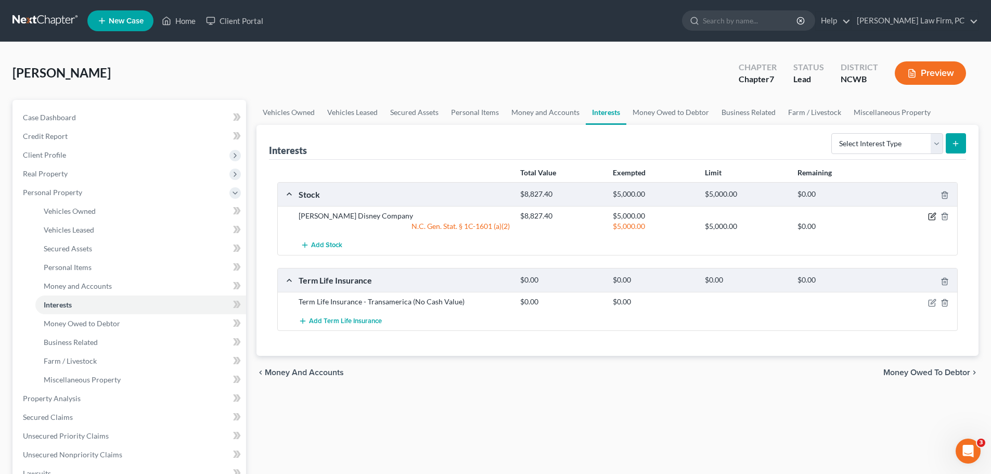 This screenshot has width=991, height=474. Describe the element at coordinates (72, 454) in the screenshot. I see `span: Unsecured Nonpriority Claims` at that location.